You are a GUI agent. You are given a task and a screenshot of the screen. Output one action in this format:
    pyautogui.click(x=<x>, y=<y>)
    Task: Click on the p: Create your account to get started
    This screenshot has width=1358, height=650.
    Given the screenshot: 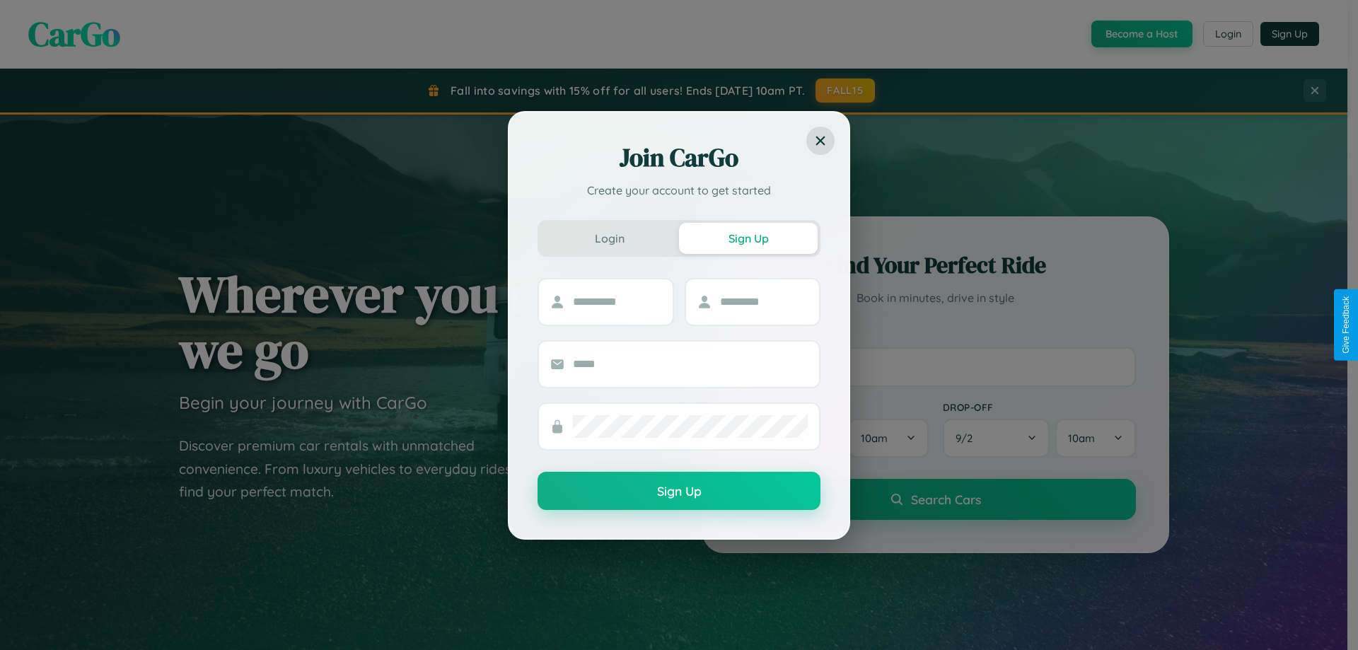 What is the action you would take?
    pyautogui.click(x=679, y=190)
    